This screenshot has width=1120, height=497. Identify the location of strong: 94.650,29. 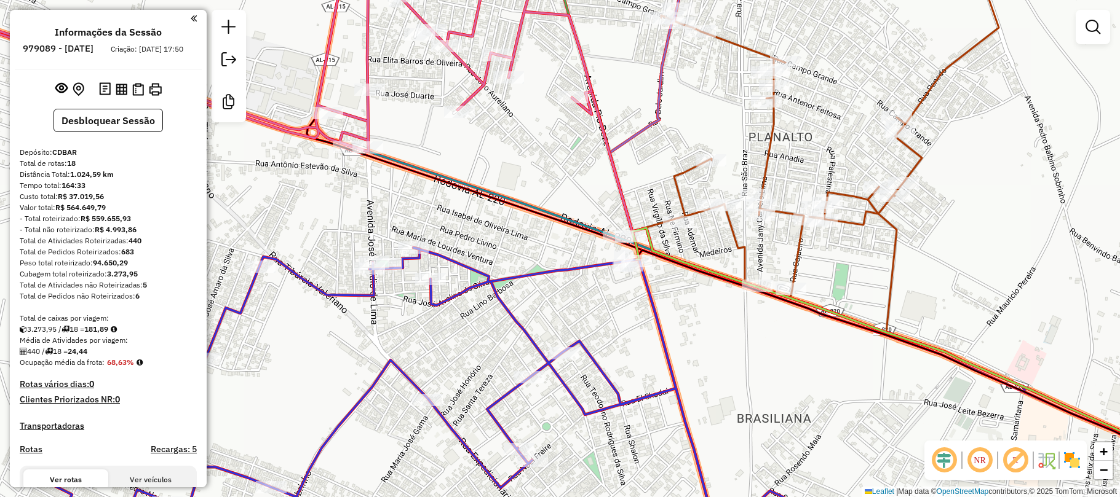
(110, 263).